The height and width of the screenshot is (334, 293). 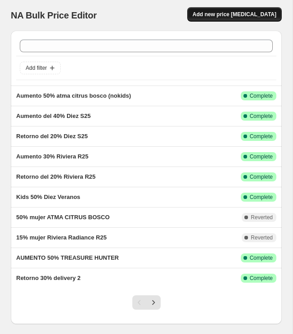 I want to click on span: Retorno del 20% Riviera R25, so click(x=56, y=176).